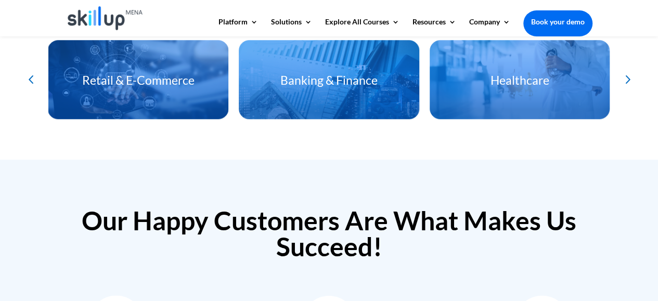 This screenshot has height=301, width=658. I want to click on a: Book your demo, so click(557, 22).